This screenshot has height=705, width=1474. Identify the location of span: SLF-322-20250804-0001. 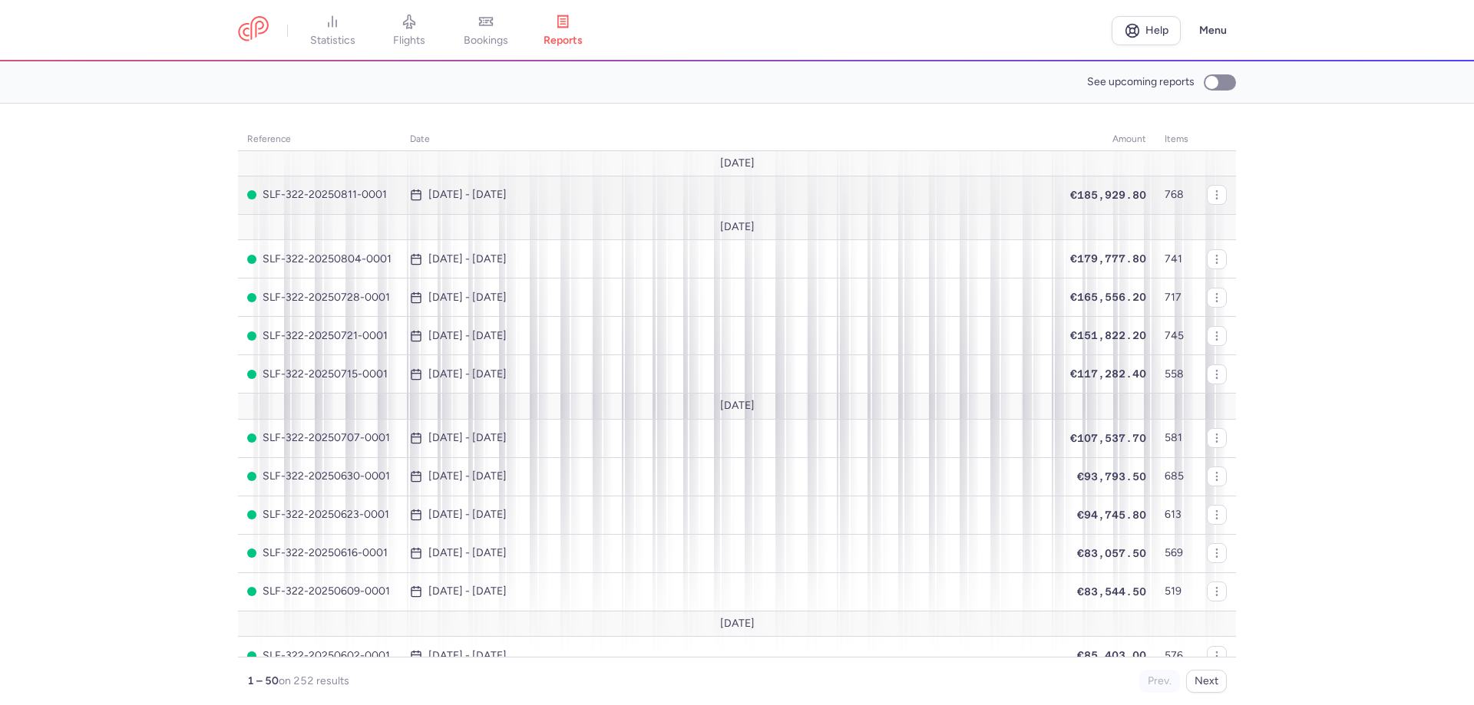
(319, 259).